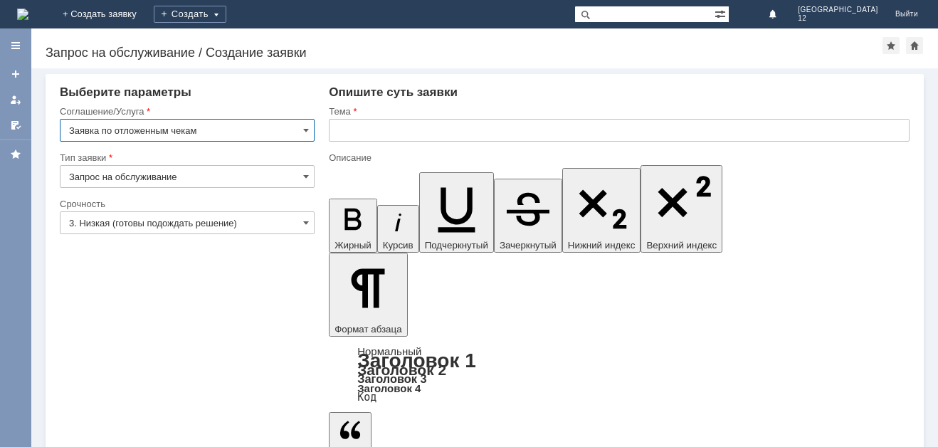 This screenshot has width=938, height=447. I want to click on div: Формат абзаца, so click(619, 374).